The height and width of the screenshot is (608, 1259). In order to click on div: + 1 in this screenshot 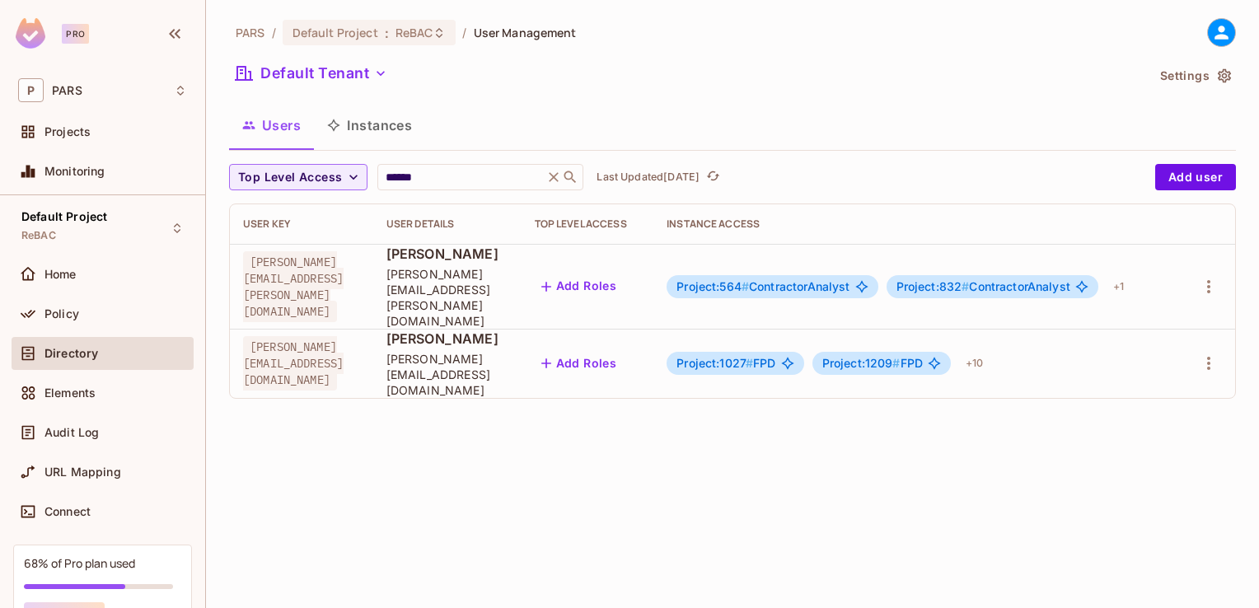, I will do `click(1118, 287)`.